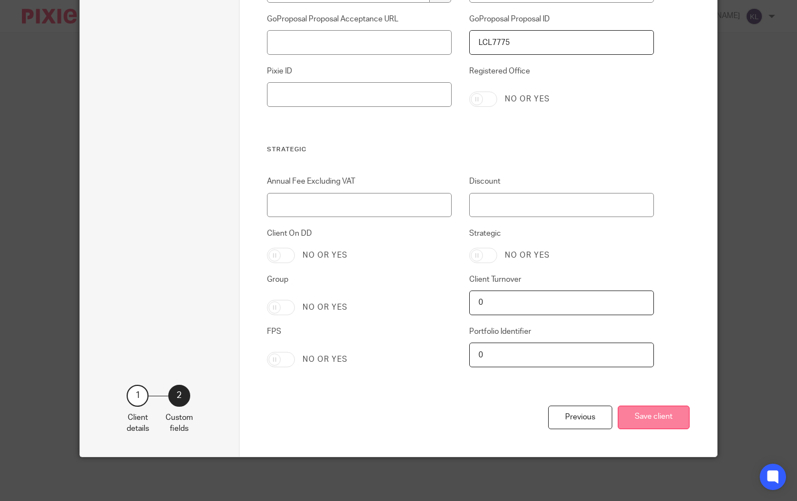 The width and height of the screenshot is (797, 501). What do you see at coordinates (562, 75) in the screenshot?
I see `label: Registered Office` at bounding box center [562, 75].